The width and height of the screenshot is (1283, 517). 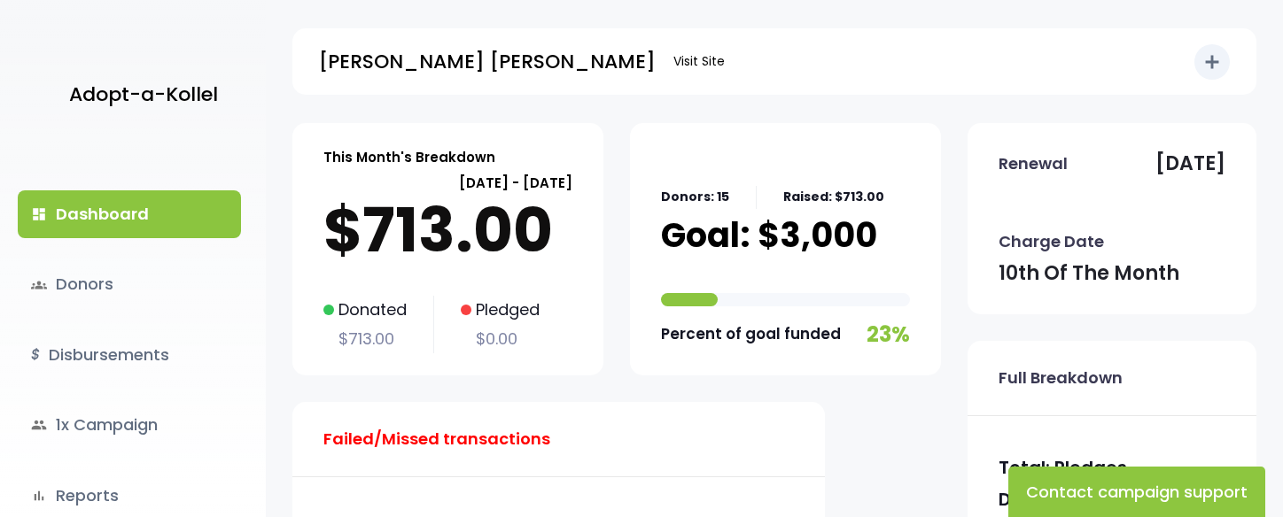 What do you see at coordinates (500, 310) in the screenshot?
I see `p: Pledged` at bounding box center [500, 310].